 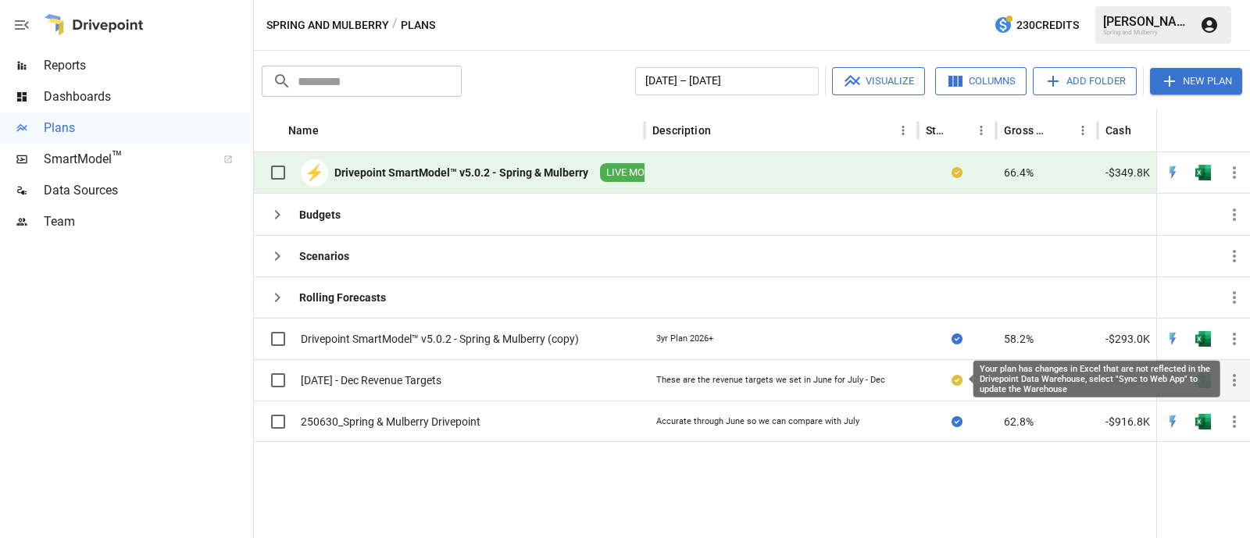 What do you see at coordinates (327, 25) in the screenshot?
I see `button: Spring and Mulberry` at bounding box center [327, 25].